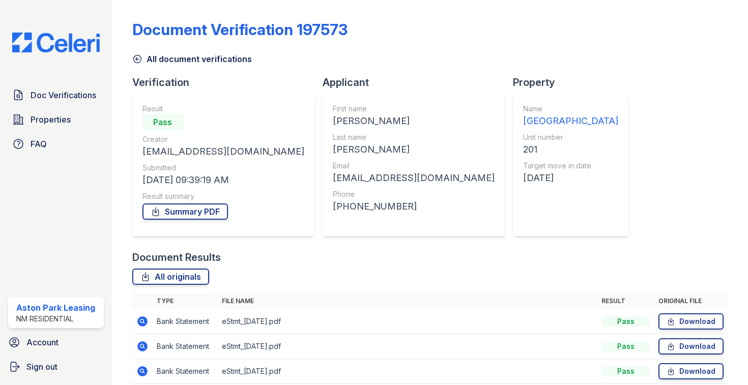 The image size is (748, 385). What do you see at coordinates (42, 367) in the screenshot?
I see `span: Sign out` at bounding box center [42, 367].